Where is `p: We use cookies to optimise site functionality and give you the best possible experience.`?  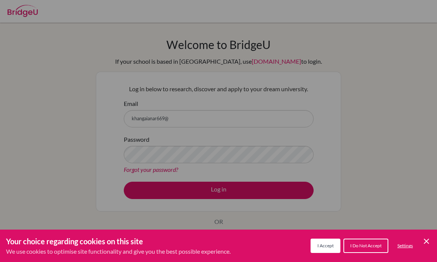 p: We use cookies to optimise site functionality and give you the best possible experience. is located at coordinates (118, 252).